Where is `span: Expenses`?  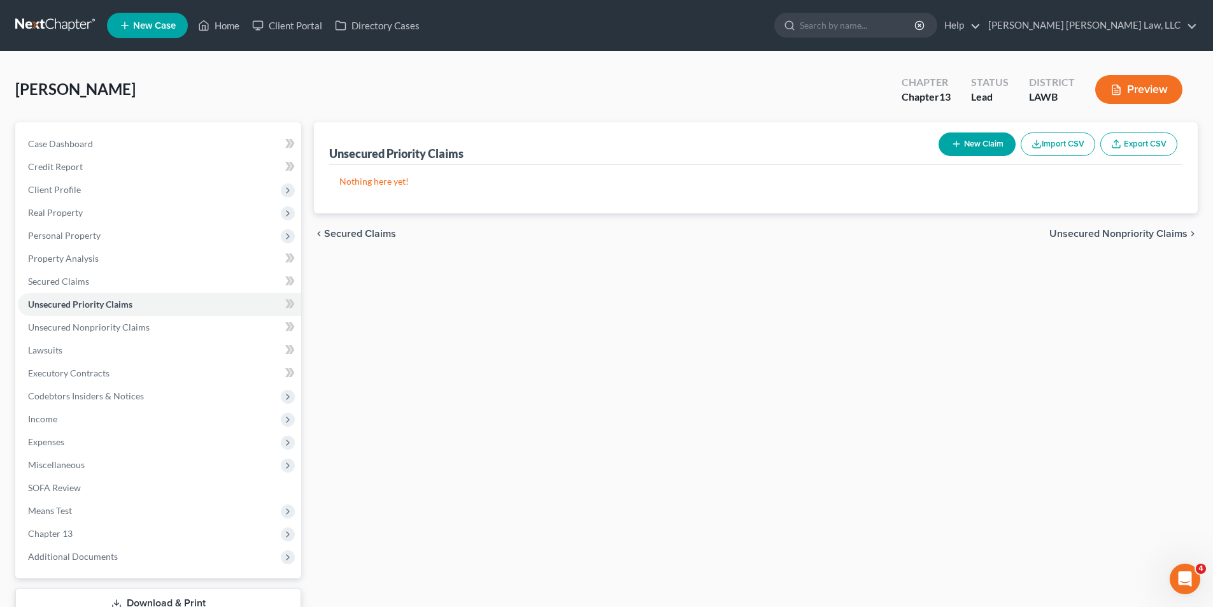
span: Expenses is located at coordinates (46, 441).